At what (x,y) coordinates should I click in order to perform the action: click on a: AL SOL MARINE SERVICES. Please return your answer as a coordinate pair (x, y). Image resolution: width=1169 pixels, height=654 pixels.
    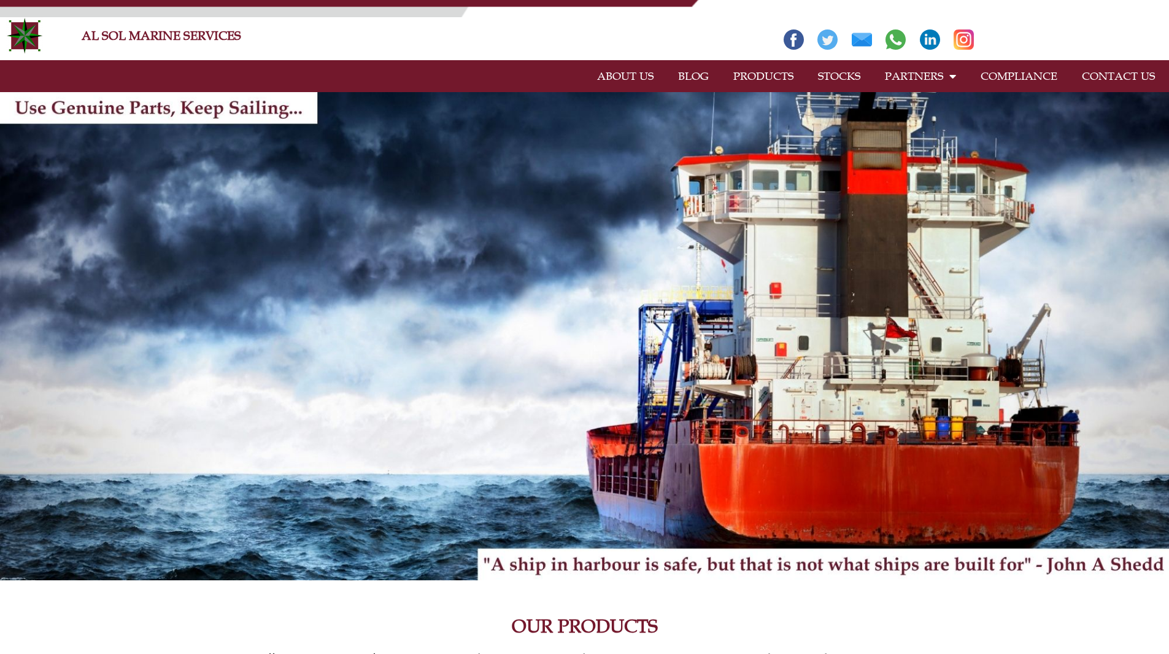
    Looking at the image, I should click on (161, 36).